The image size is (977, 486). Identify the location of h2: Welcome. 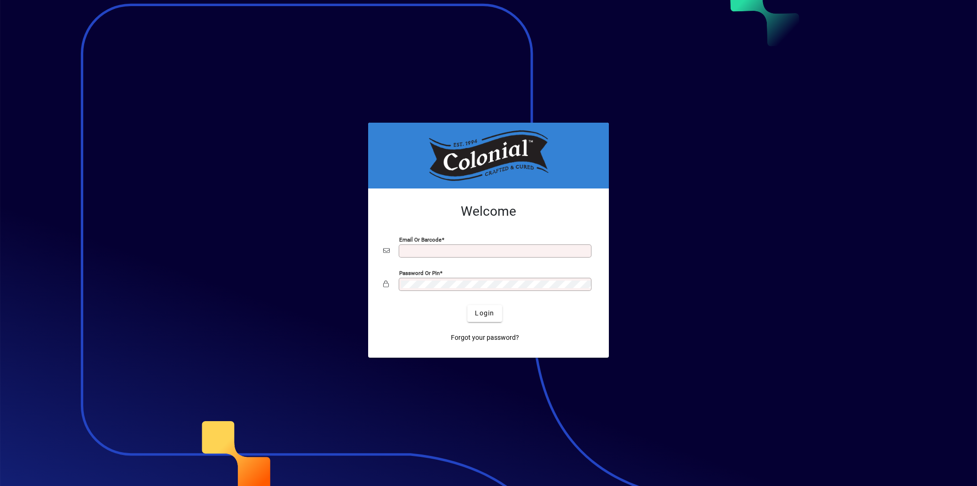
(489, 212).